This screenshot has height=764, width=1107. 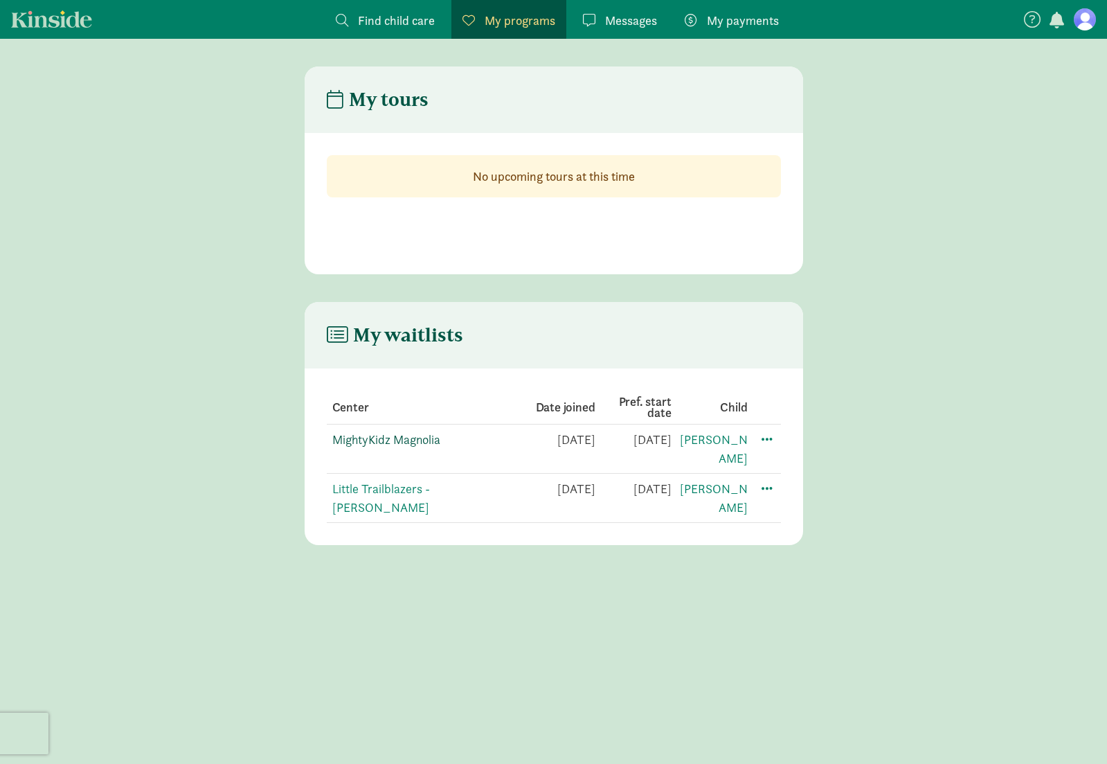 What do you see at coordinates (743, 20) in the screenshot?
I see `span: My payments` at bounding box center [743, 20].